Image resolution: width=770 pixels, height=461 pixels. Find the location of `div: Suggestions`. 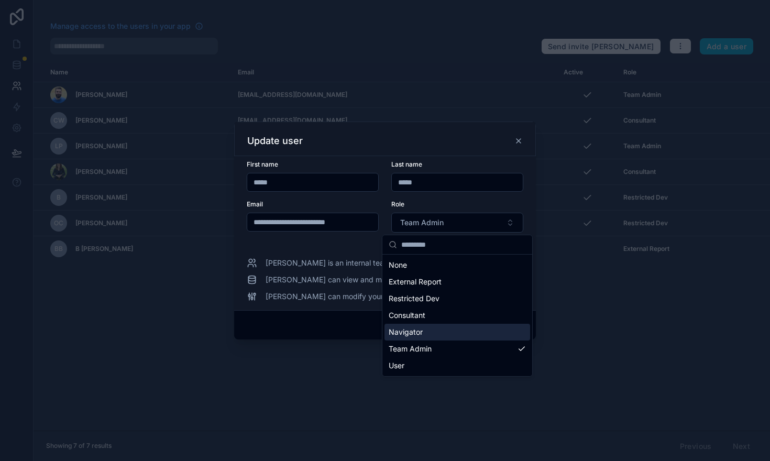

div: Suggestions is located at coordinates (457, 315).